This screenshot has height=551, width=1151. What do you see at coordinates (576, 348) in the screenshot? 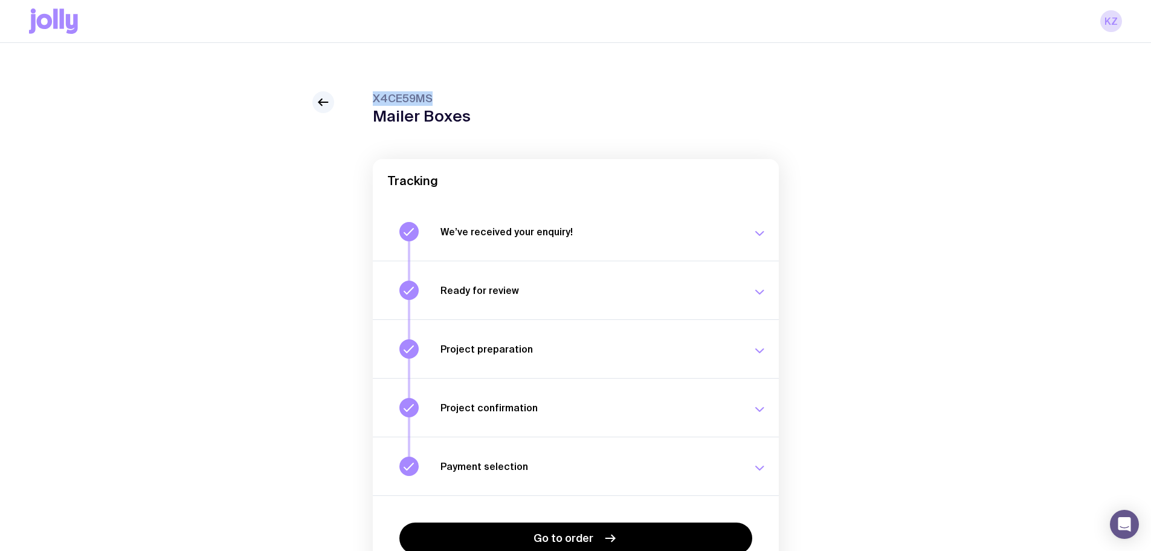
I see `button: Project preparation` at bounding box center [576, 348].